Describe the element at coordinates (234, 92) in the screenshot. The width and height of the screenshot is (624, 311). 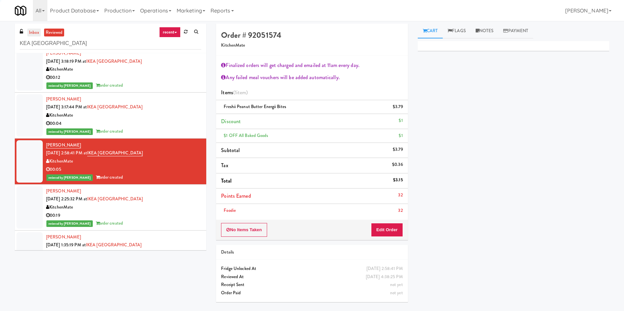
I see `span: Items` at that location.